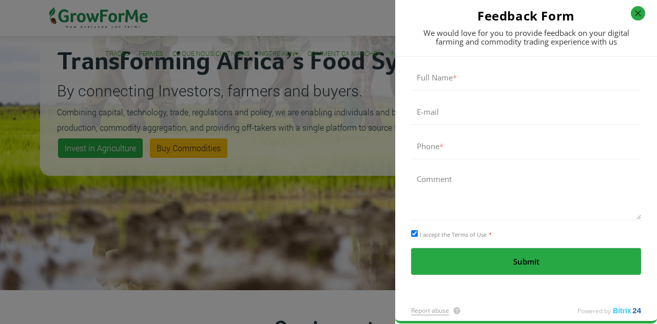 The width and height of the screenshot is (657, 324). I want to click on span: Bitrix, so click(622, 311).